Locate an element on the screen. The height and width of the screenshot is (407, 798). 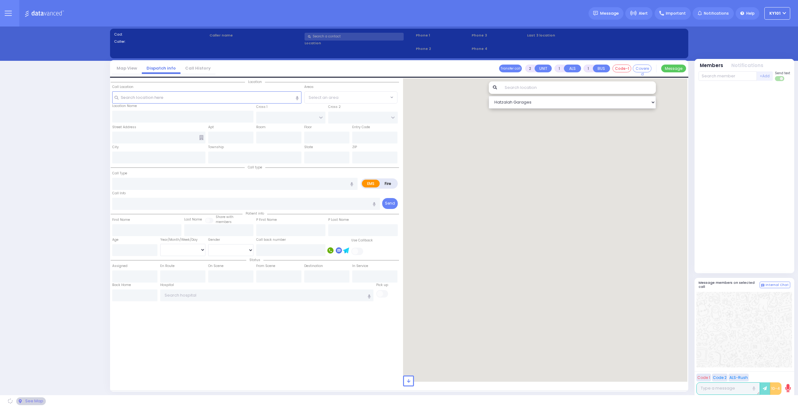
label: Areas is located at coordinates (309, 87).